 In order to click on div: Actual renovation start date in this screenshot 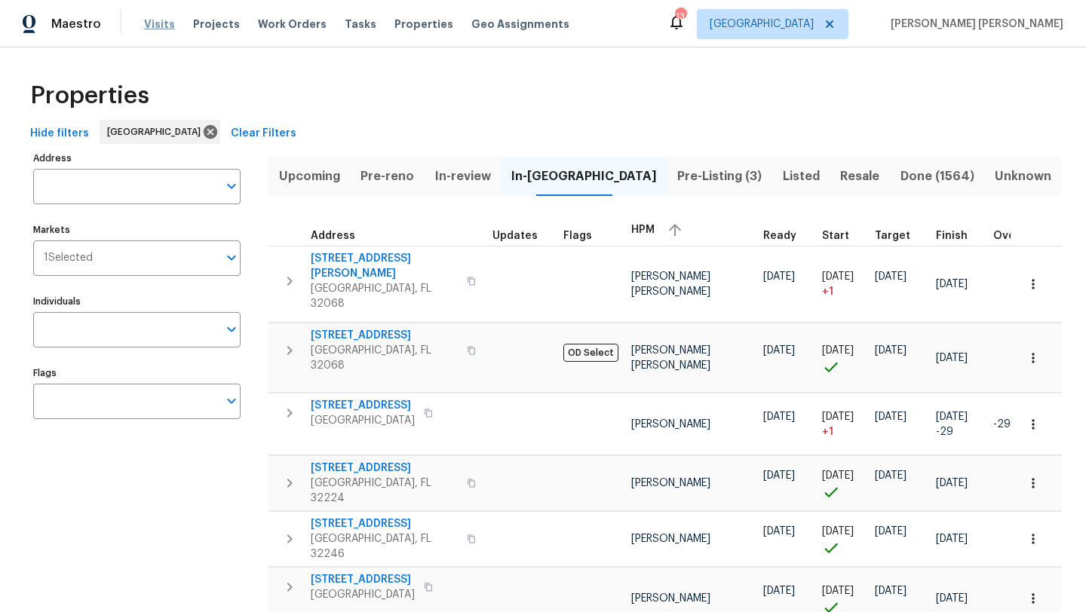, I will do `click(842, 236)`.